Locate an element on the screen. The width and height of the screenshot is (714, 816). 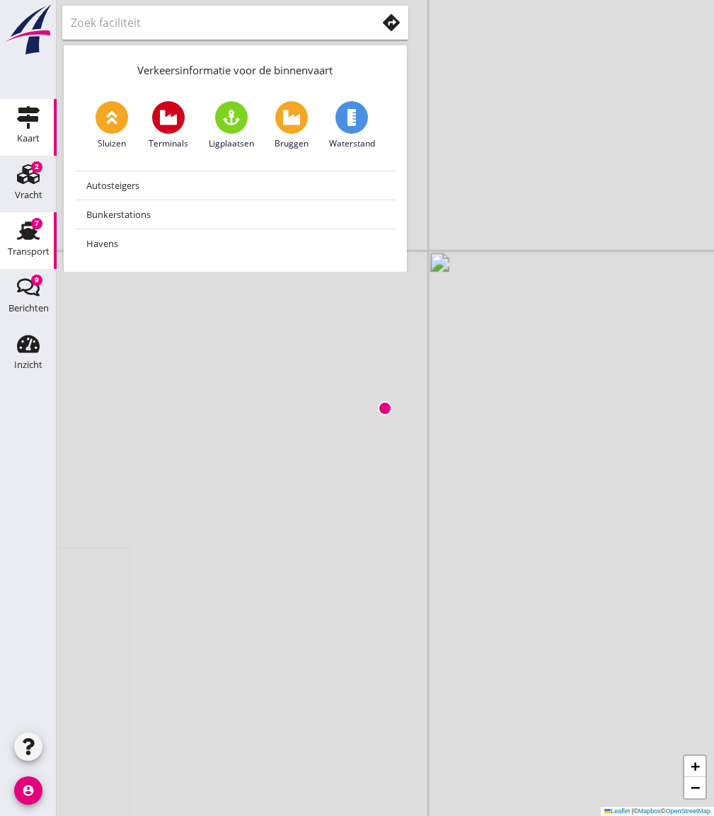
div: Havens is located at coordinates (235, 244).